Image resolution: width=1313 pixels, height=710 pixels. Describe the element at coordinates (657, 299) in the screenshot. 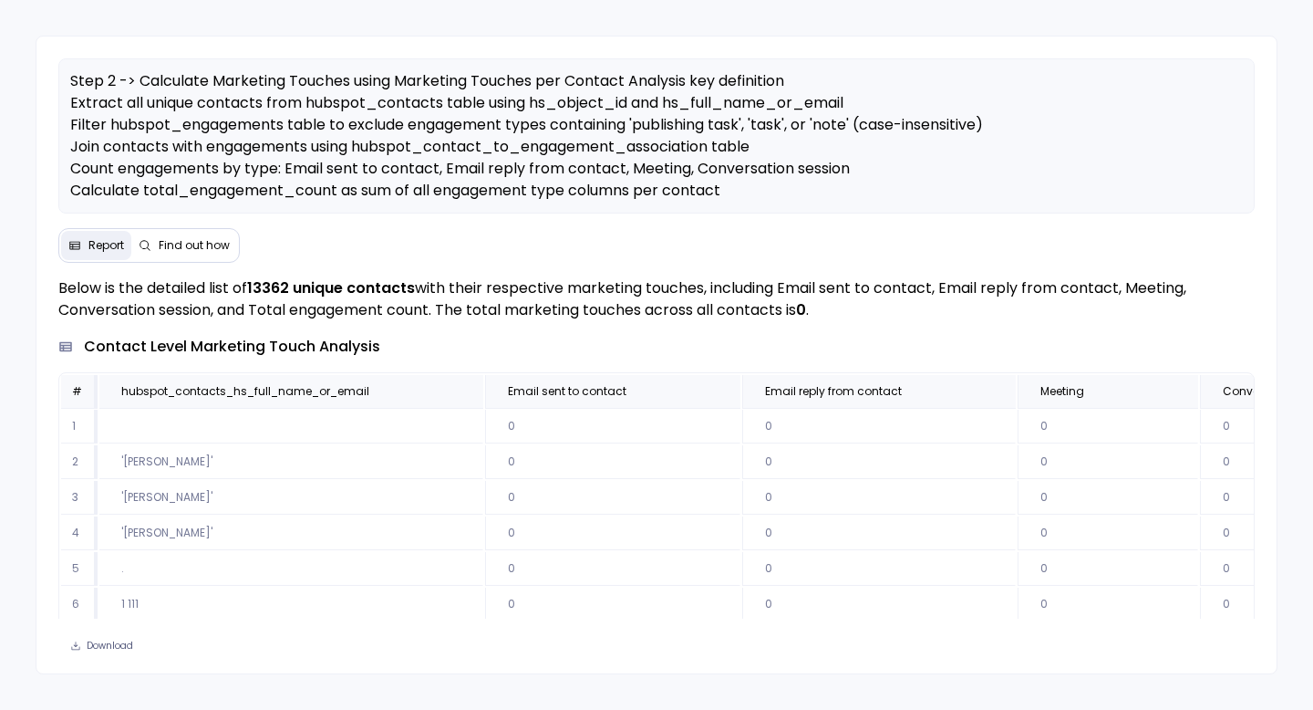

I see `p: Below is the detailed list of with their respective marketing touches, including Email sent to co...` at that location.